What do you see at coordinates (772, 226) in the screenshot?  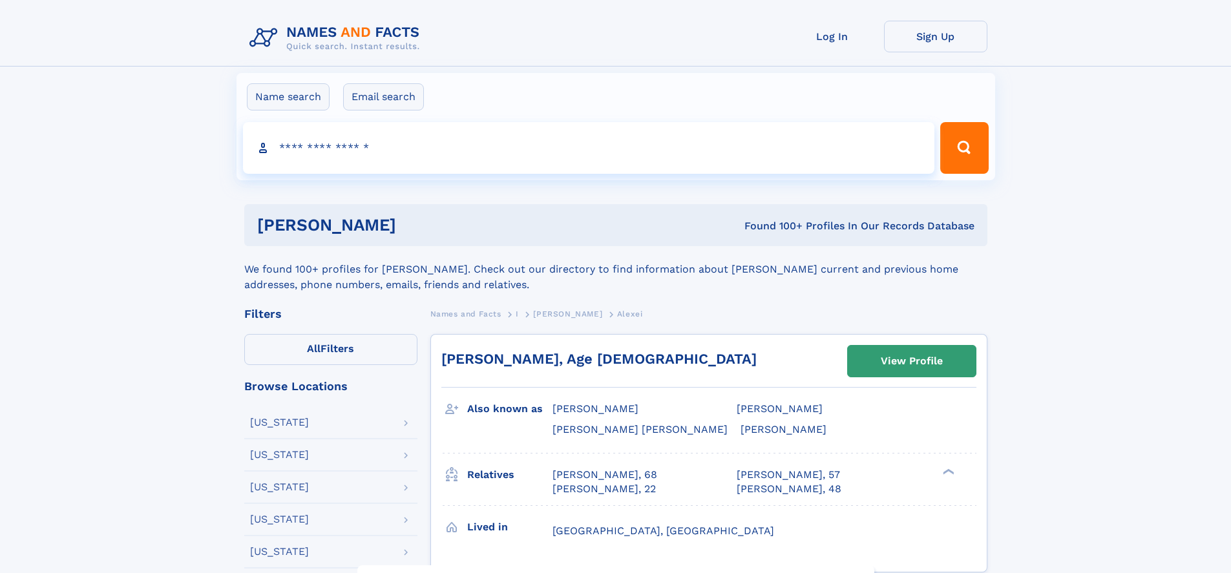 I see `div: Found 100+ Profiles In Our Records Database` at bounding box center [772, 226].